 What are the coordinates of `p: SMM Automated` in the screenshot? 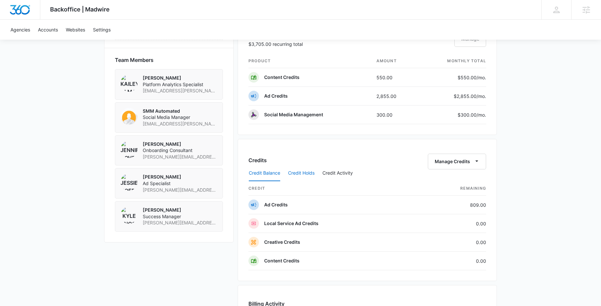 It's located at (180, 111).